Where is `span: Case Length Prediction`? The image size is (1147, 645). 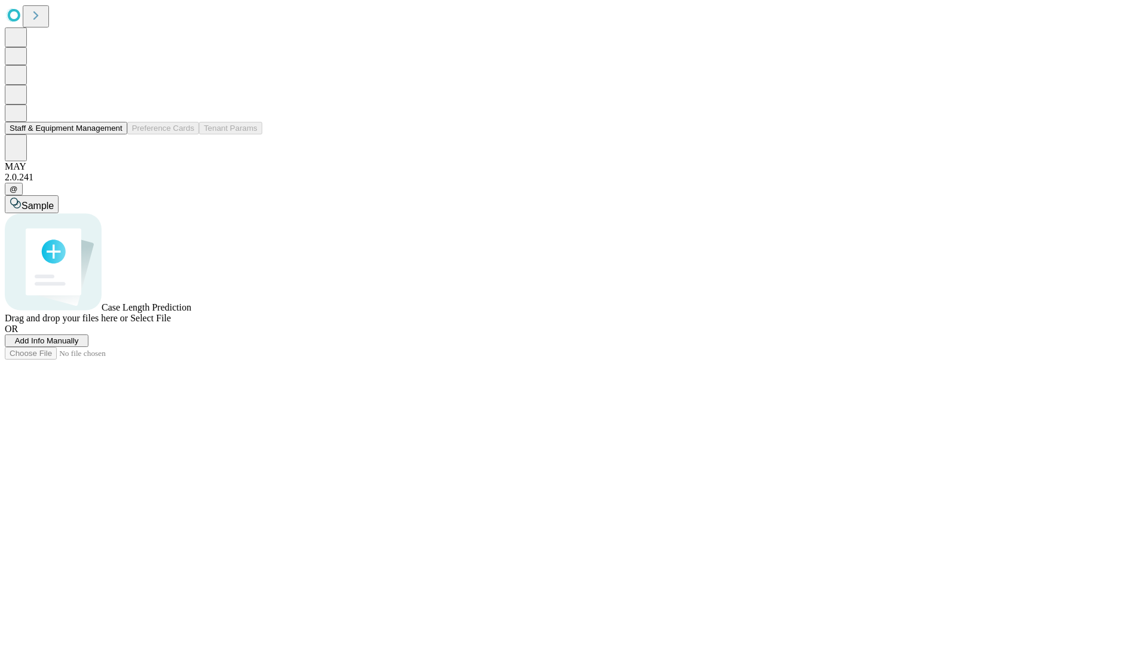
span: Case Length Prediction is located at coordinates (146, 307).